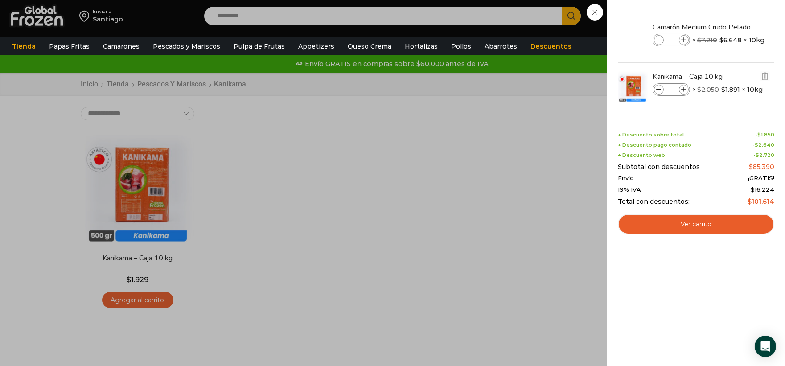  Describe the element at coordinates (706, 27) in the screenshot. I see `a: Camarón Medium Crudo Pelado sin Vena - Silver - Caja 10 kg` at that location.